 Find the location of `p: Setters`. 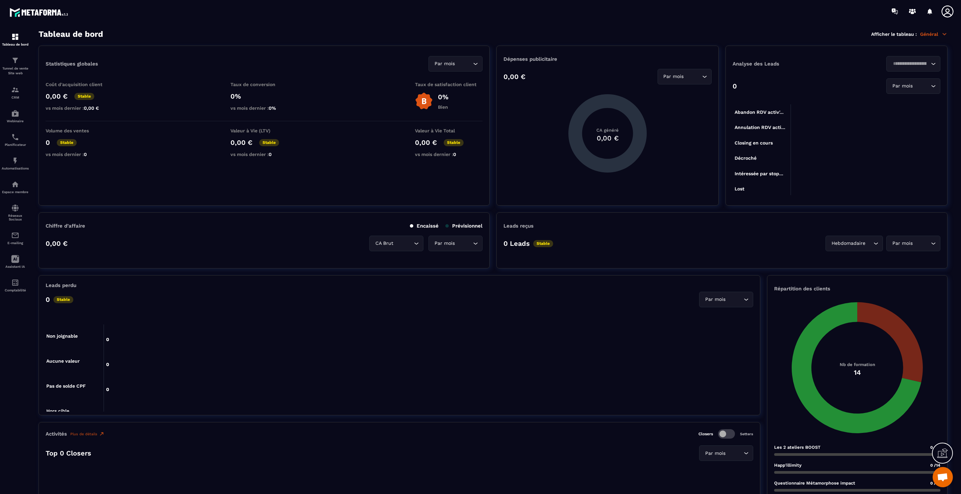

p: Setters is located at coordinates (747, 434).